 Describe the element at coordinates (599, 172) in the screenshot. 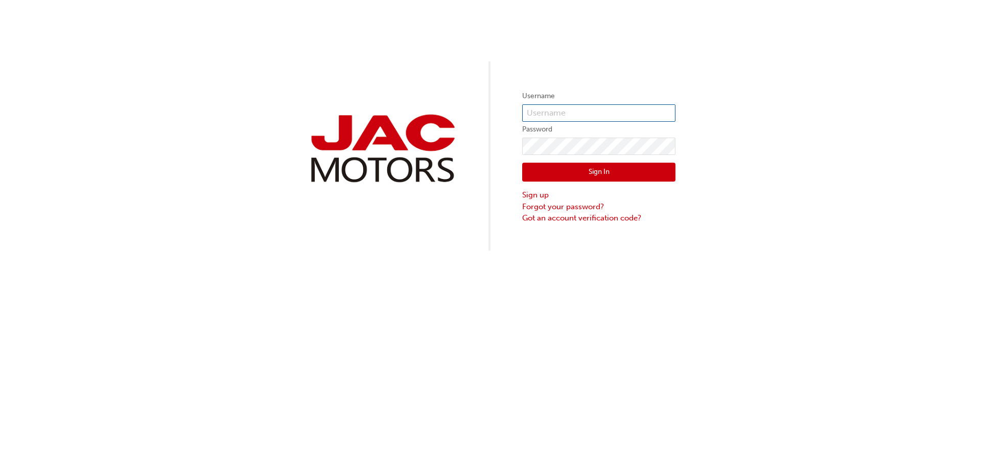

I see `button: Sign In` at that location.